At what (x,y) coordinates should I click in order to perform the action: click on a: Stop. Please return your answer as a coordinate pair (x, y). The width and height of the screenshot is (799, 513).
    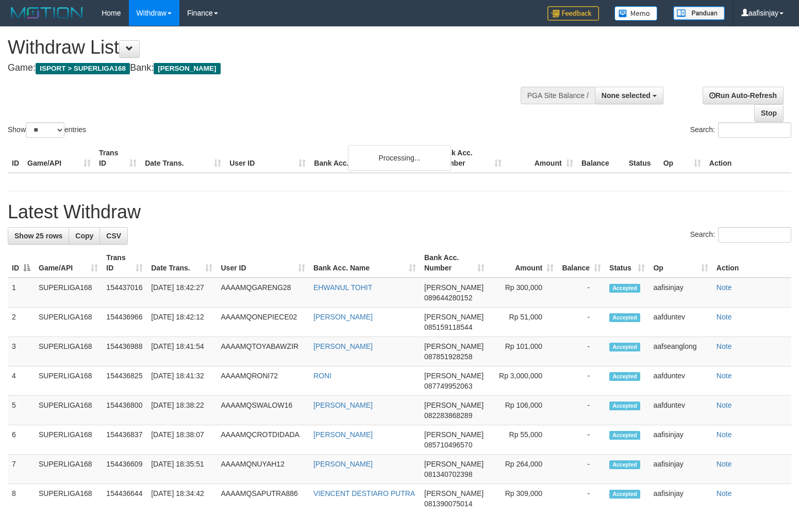
    Looking at the image, I should click on (769, 113).